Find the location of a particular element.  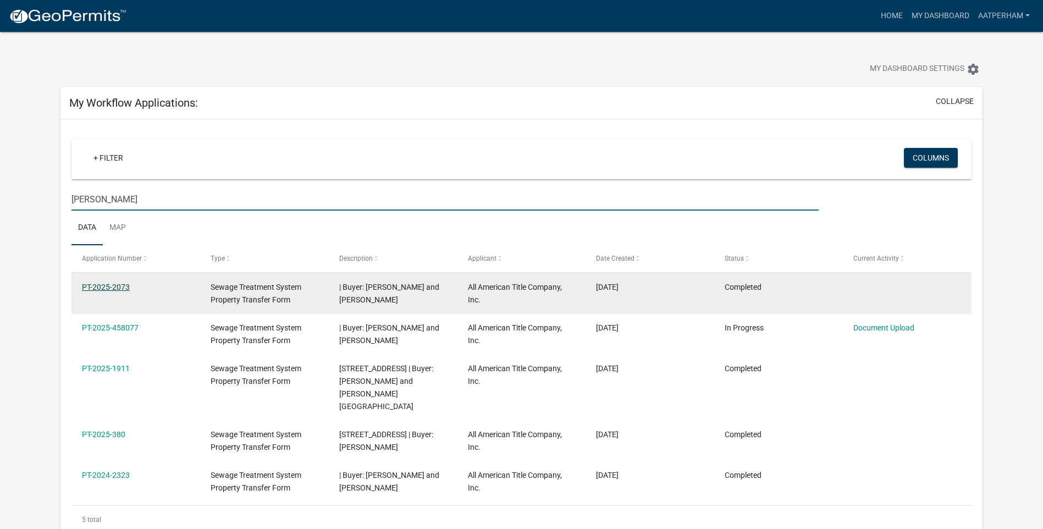

span: My Dashboard Settings is located at coordinates (917, 69).